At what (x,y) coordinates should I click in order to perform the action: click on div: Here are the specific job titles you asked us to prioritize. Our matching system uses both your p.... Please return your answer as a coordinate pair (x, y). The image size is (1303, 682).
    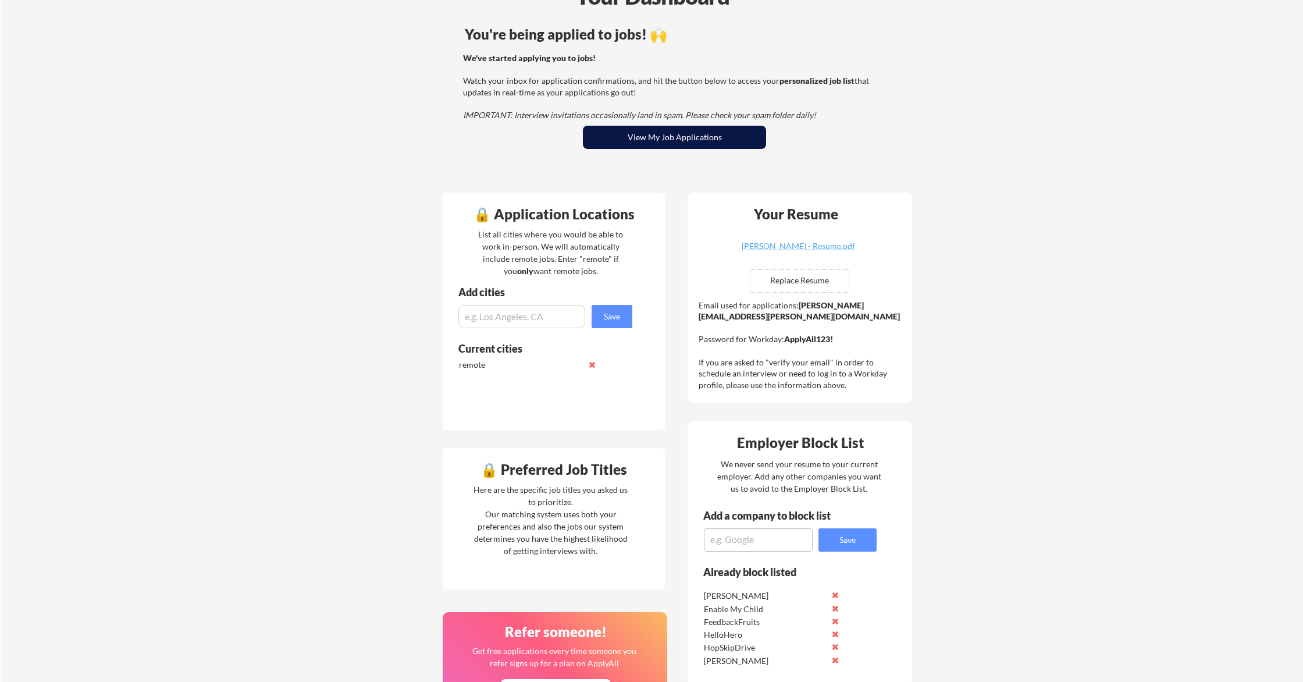
    Looking at the image, I should click on (550, 520).